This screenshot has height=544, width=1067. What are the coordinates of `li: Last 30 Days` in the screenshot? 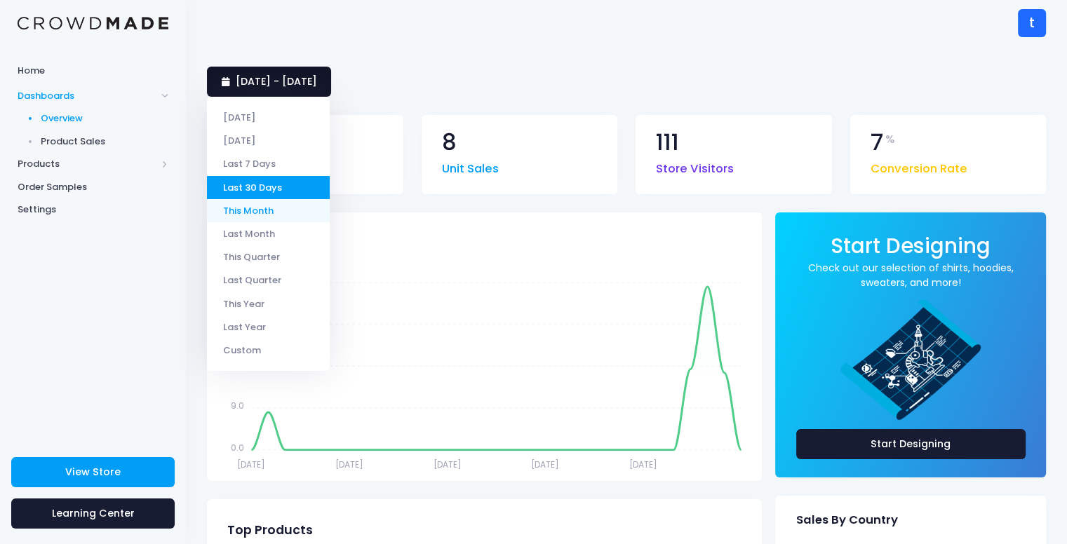 It's located at (268, 187).